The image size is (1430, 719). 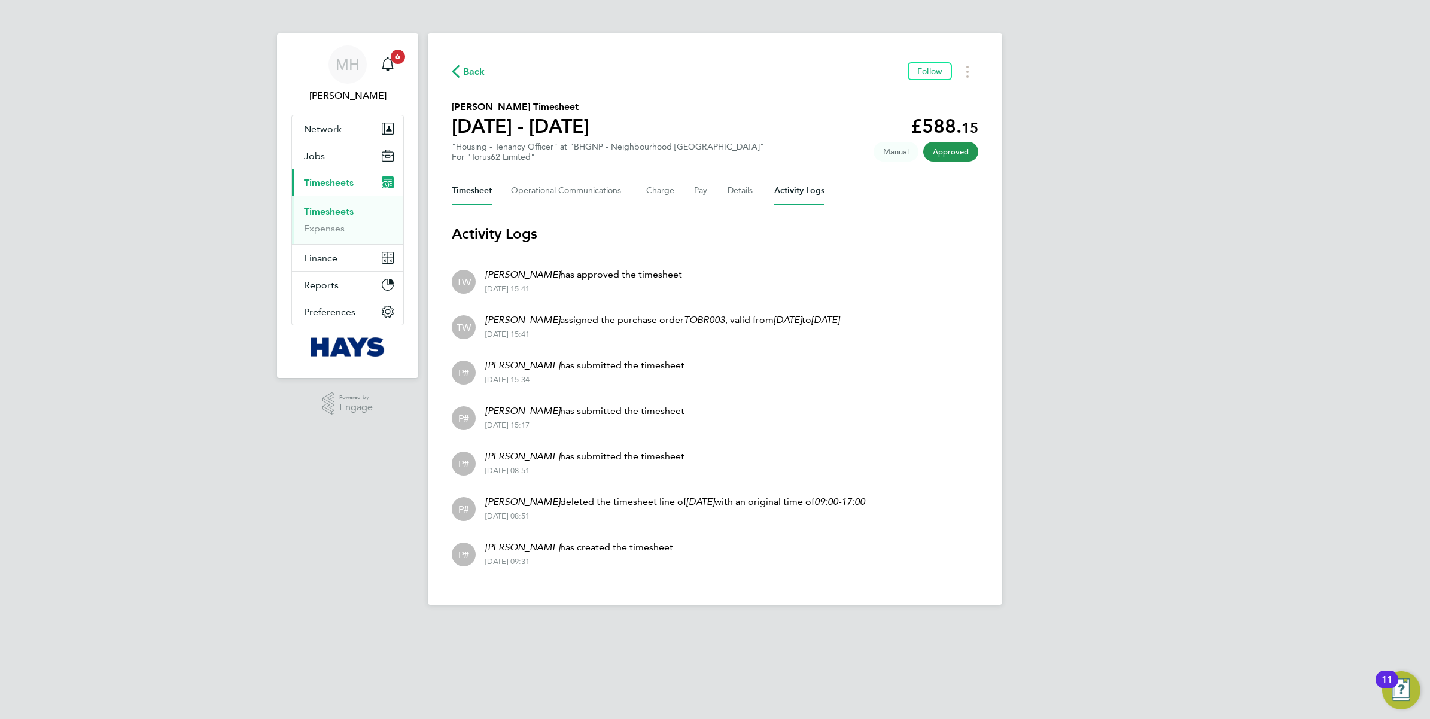 What do you see at coordinates (1387, 687) in the screenshot?
I see `div: 11` at bounding box center [1387, 687].